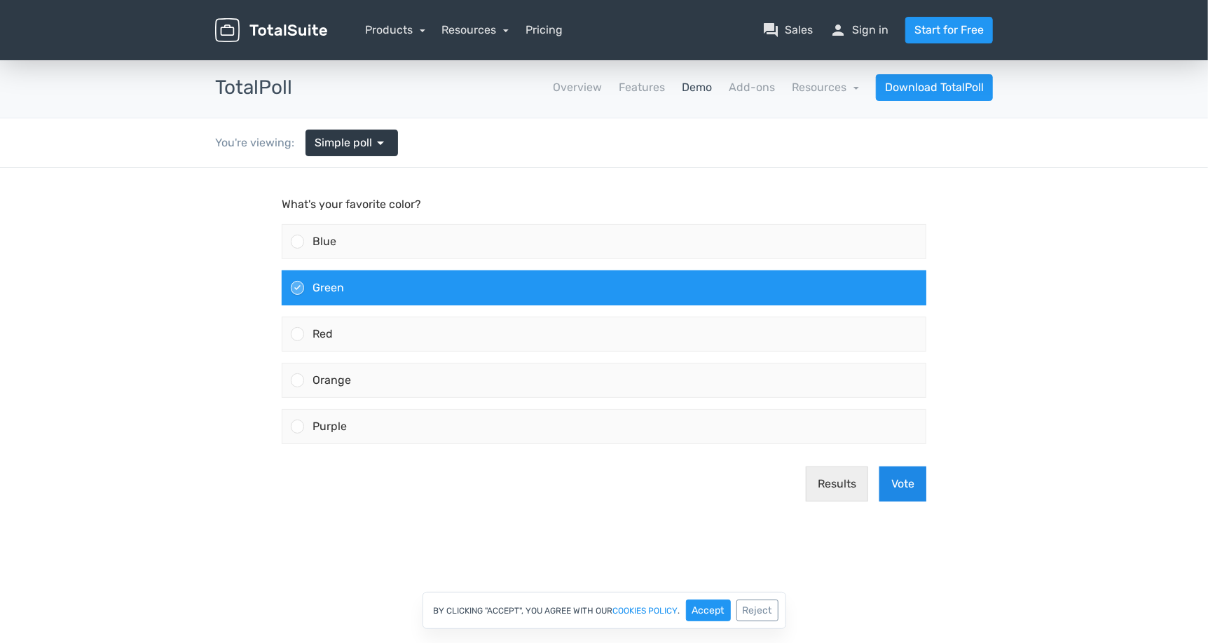  Describe the element at coordinates (577, 88) in the screenshot. I see `a: Overview` at that location.